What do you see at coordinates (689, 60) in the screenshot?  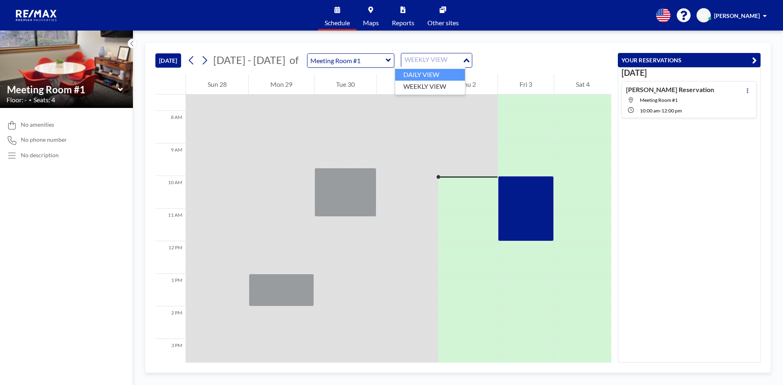 I see `button: YOUR RESERVATIONS` at bounding box center [689, 60].